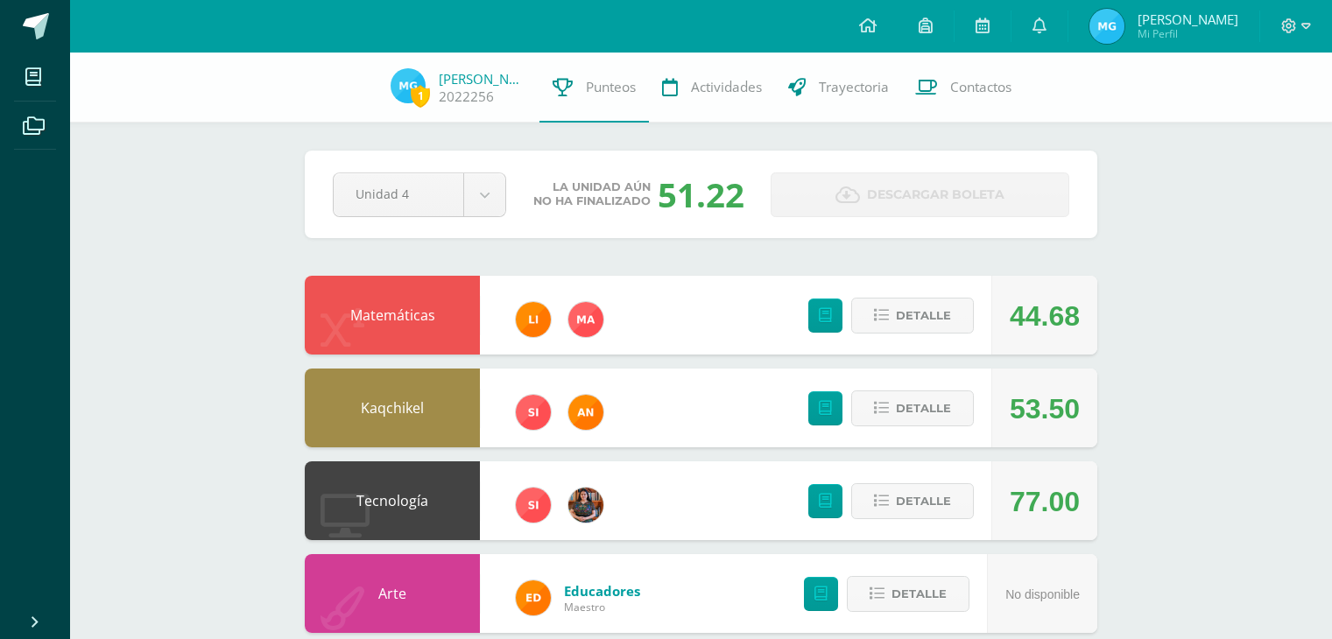 This screenshot has height=639, width=1332. What do you see at coordinates (1187, 33) in the screenshot?
I see `span: Mi Perfil` at bounding box center [1187, 33].